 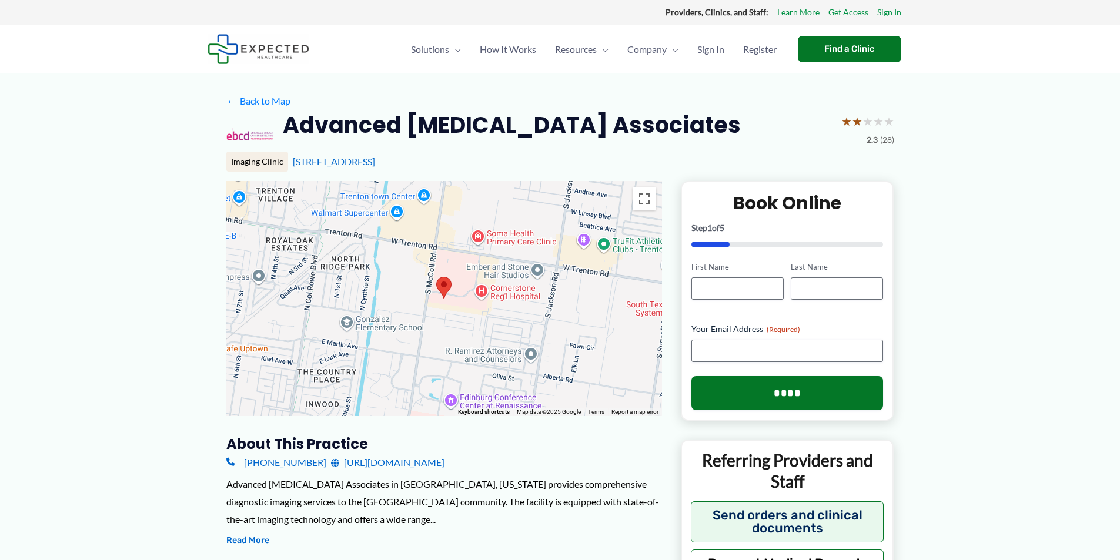 What do you see at coordinates (837, 267) in the screenshot?
I see `label: Last Name` at bounding box center [837, 267].